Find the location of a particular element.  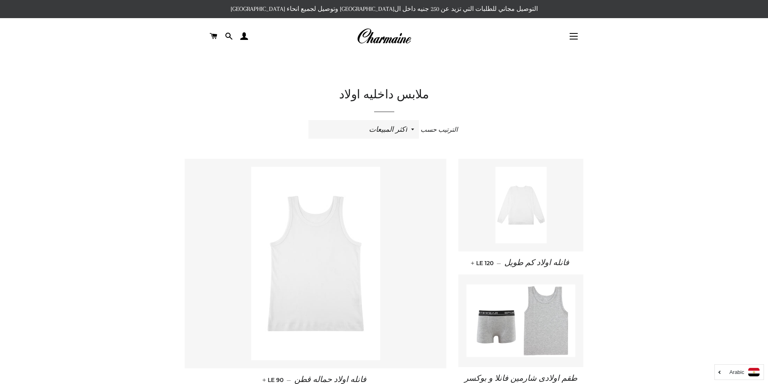

img: Charmaine Egypt is located at coordinates (384, 36).